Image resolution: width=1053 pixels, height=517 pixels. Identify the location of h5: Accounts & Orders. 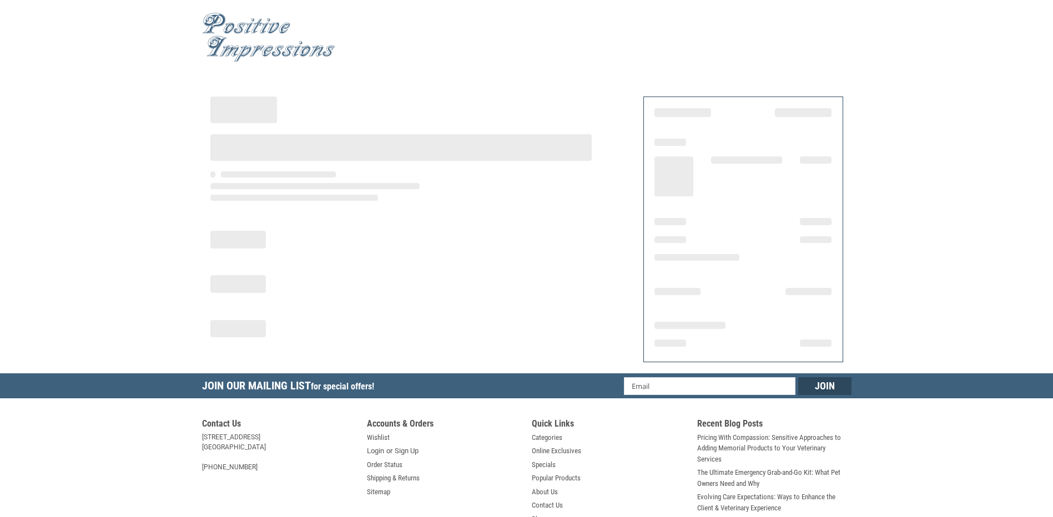
(444, 425).